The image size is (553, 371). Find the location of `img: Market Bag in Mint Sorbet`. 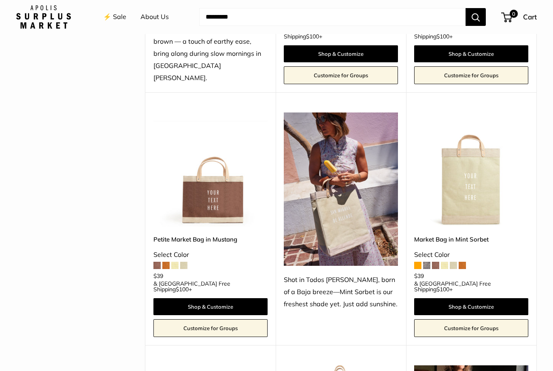

img: Market Bag in Mint Sorbet is located at coordinates (471, 170).